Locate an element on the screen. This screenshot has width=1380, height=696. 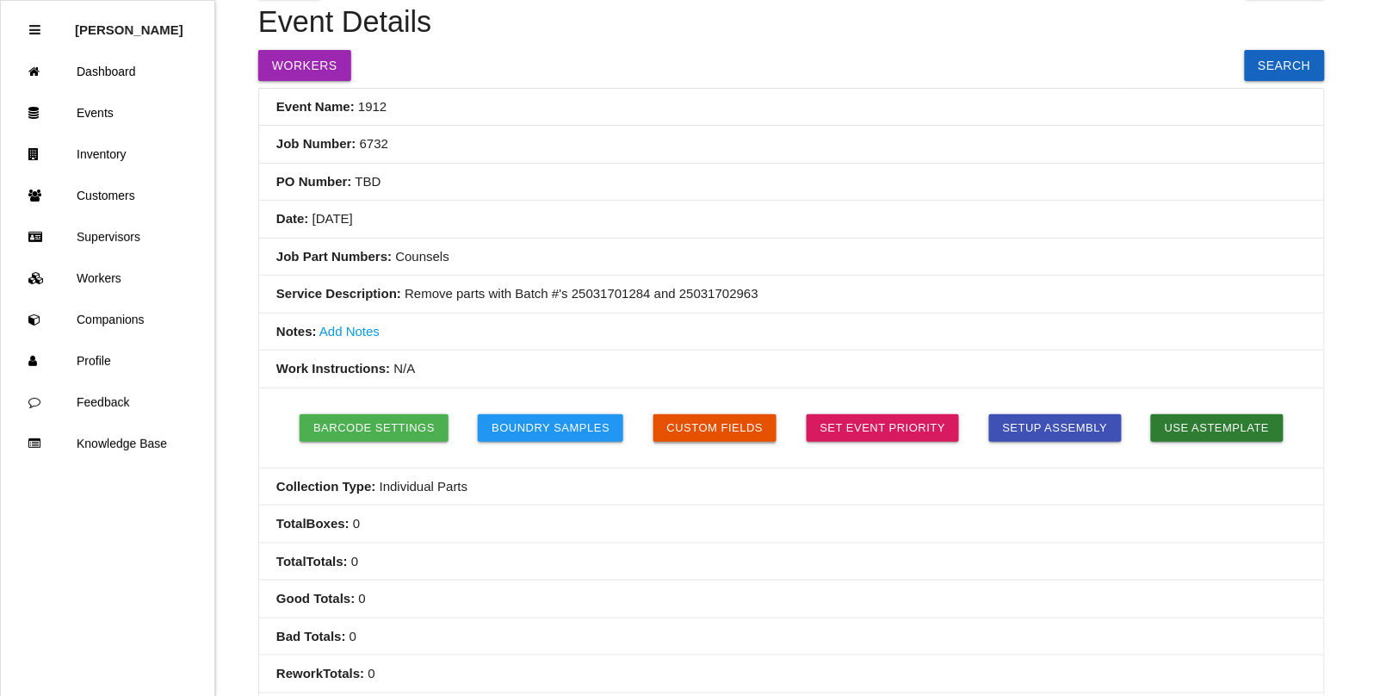
button: Use asTemplate is located at coordinates (1217, 428).